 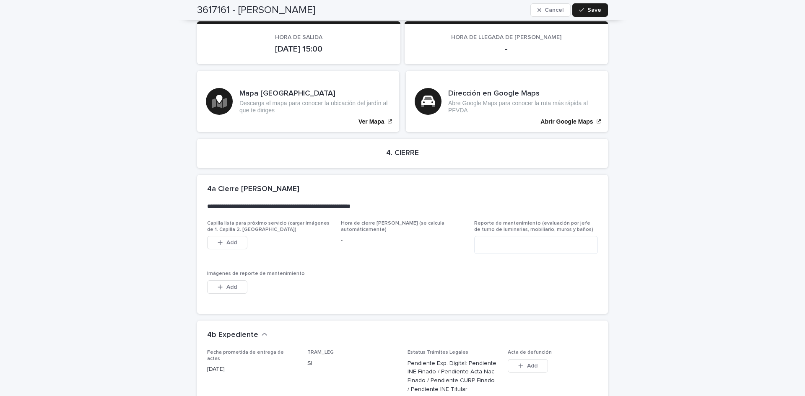 What do you see at coordinates (554, 10) in the screenshot?
I see `span: Cancel` at bounding box center [554, 10].